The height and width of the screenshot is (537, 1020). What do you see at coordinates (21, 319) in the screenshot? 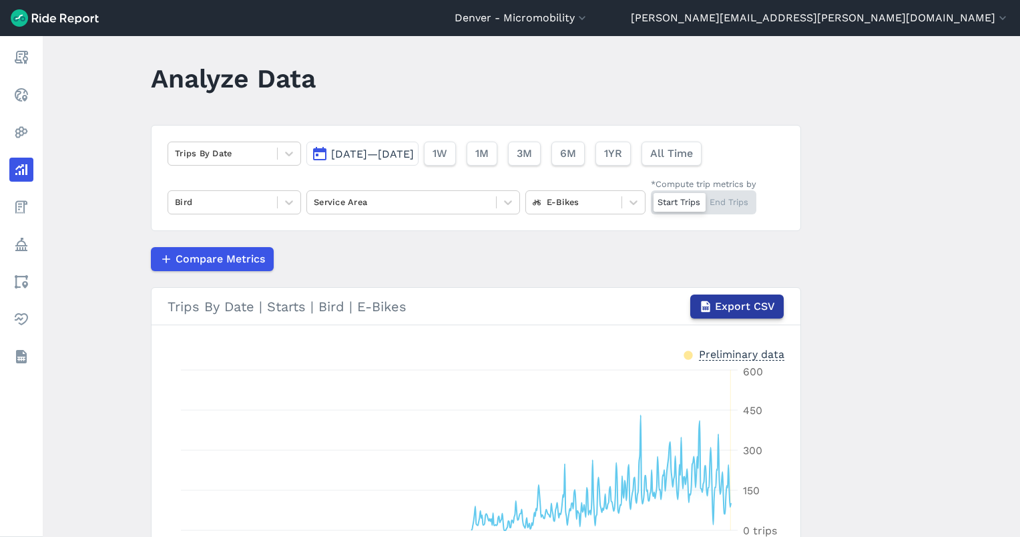
I see `a: Health` at bounding box center [21, 319].